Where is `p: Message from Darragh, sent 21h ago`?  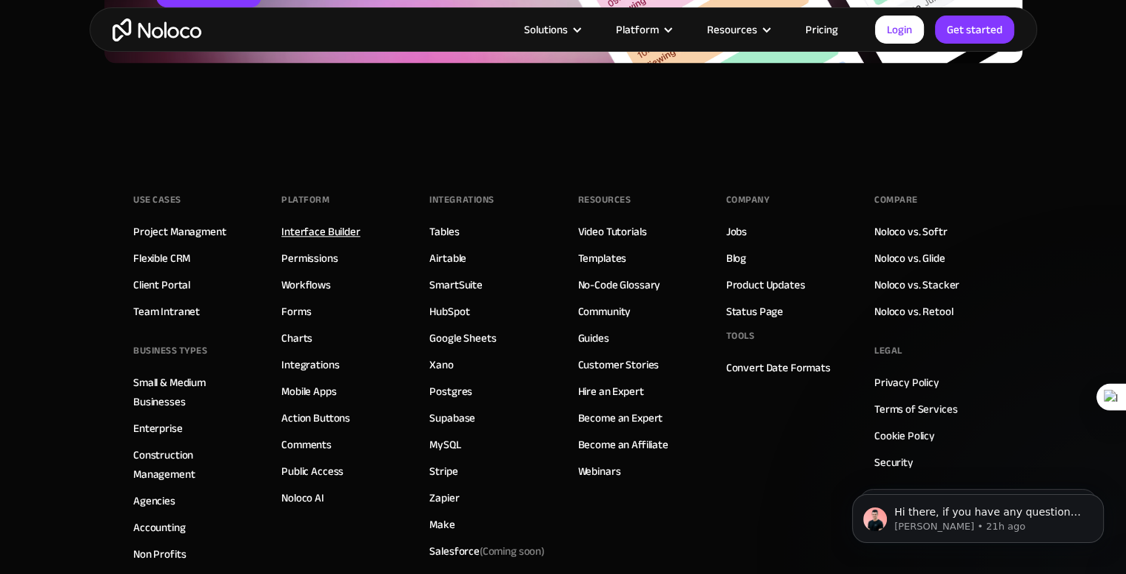
p: Message from Darragh, sent 21h ago is located at coordinates (160, 64).